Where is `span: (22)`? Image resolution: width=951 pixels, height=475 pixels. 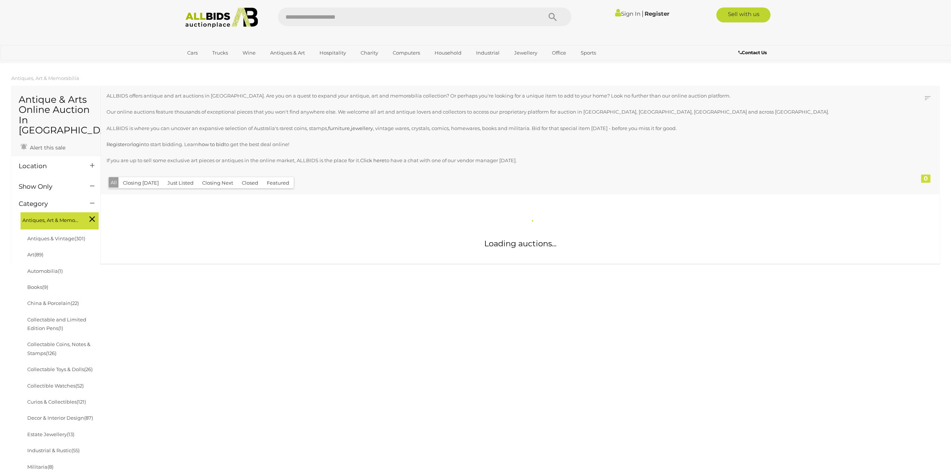 span: (22) is located at coordinates (75, 303).